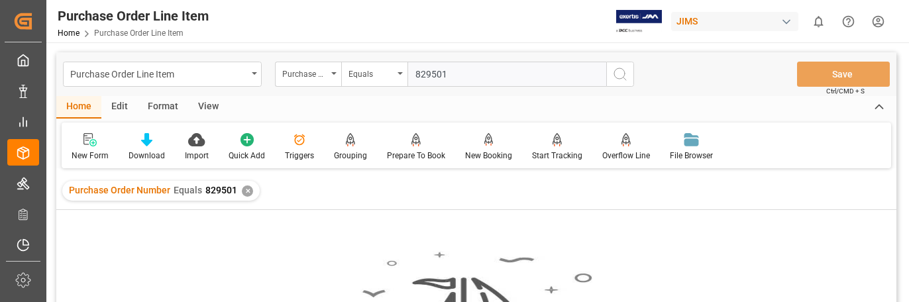 The width and height of the screenshot is (909, 302). What do you see at coordinates (247, 156) in the screenshot?
I see `div: Quick Add` at bounding box center [247, 156].